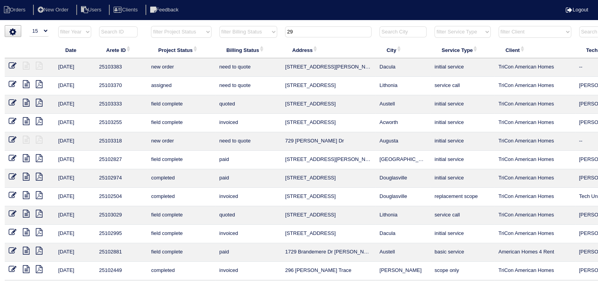 The height and width of the screenshot is (281, 598). Describe the element at coordinates (165, 10) in the screenshot. I see `li: Feedback` at that location.